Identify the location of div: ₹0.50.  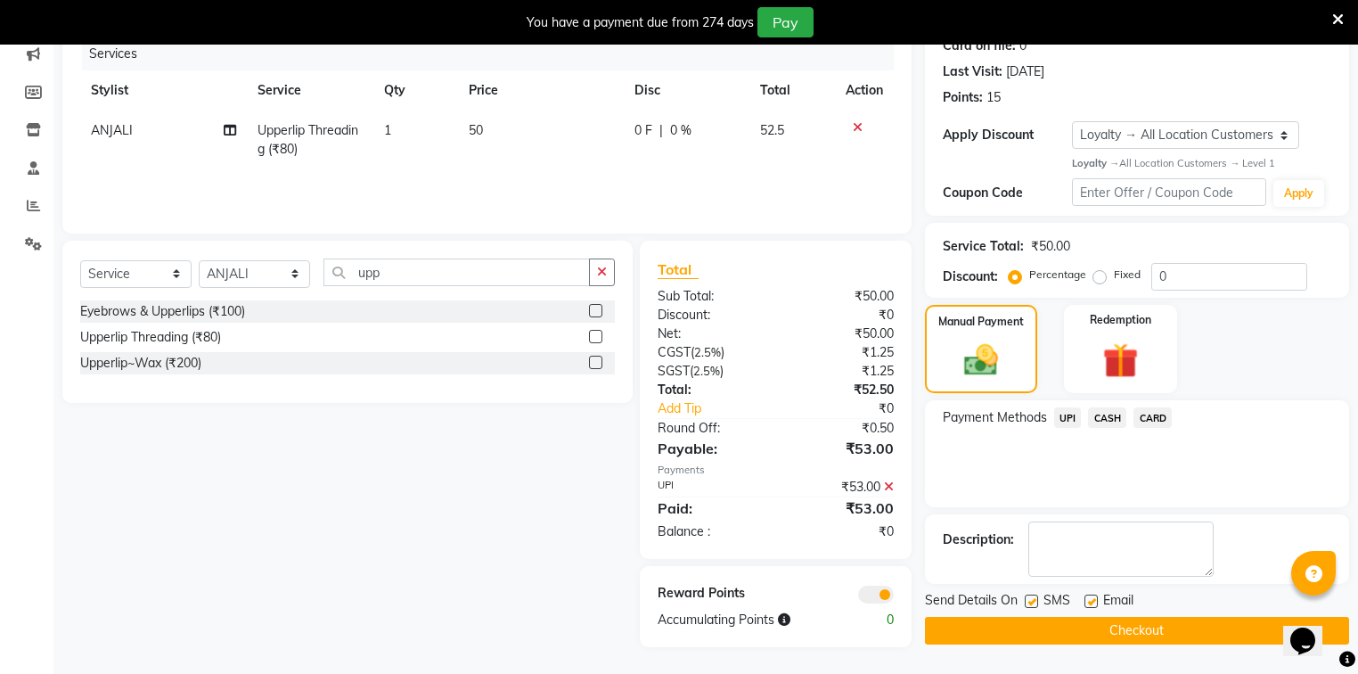
(840, 428).